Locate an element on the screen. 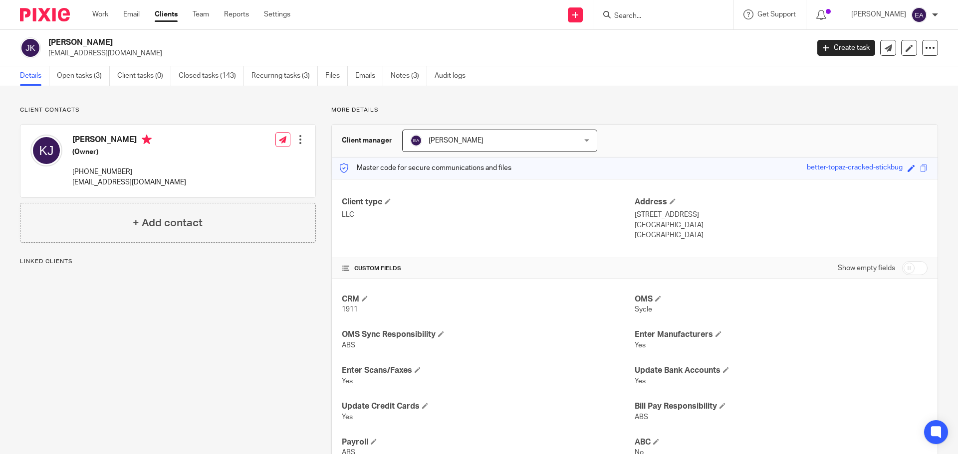 Image resolution: width=958 pixels, height=454 pixels. i: Primary is located at coordinates (147, 140).